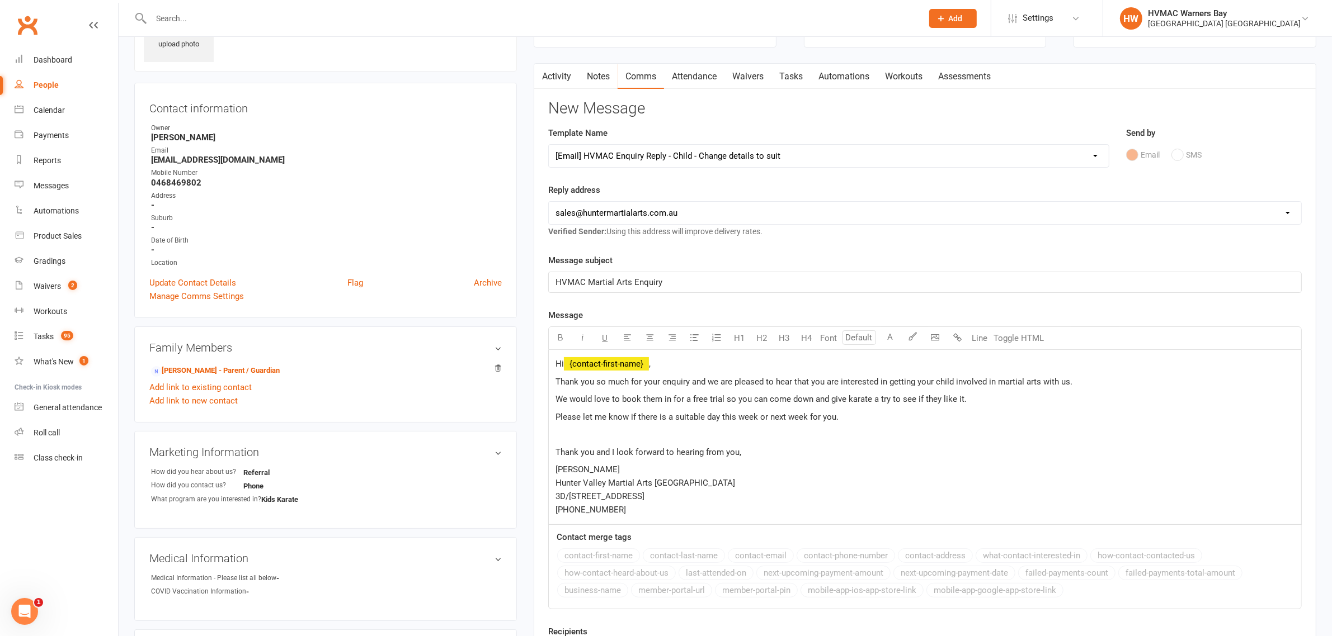  I want to click on div: Roll call, so click(46, 433).